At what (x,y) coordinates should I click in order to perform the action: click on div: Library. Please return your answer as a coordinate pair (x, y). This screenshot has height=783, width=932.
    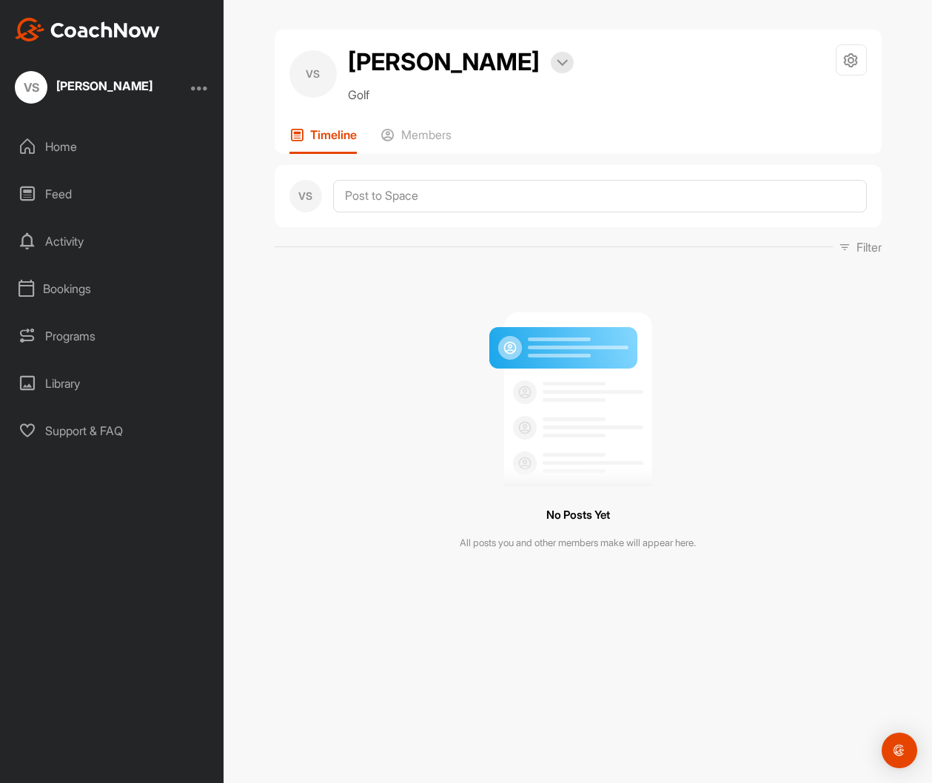
    Looking at the image, I should click on (113, 383).